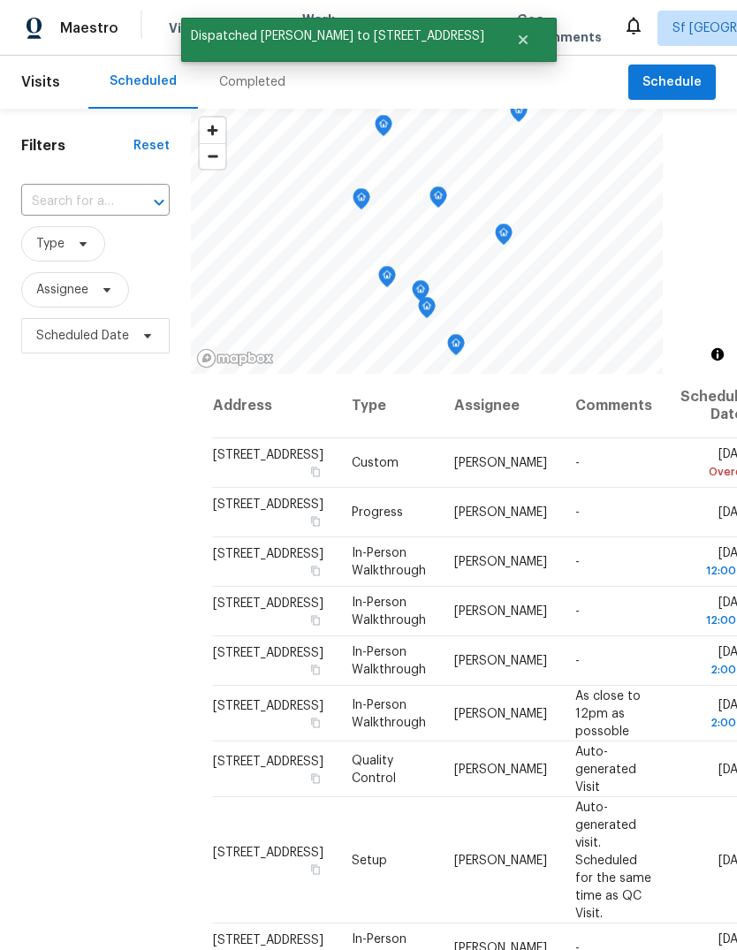 The height and width of the screenshot is (950, 737). What do you see at coordinates (212, 155) in the screenshot?
I see `button: Zoom out` at bounding box center [212, 155].